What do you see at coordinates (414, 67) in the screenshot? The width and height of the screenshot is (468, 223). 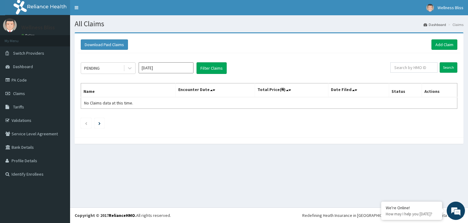 I see `input: Search by HMO ID` at bounding box center [414, 67].